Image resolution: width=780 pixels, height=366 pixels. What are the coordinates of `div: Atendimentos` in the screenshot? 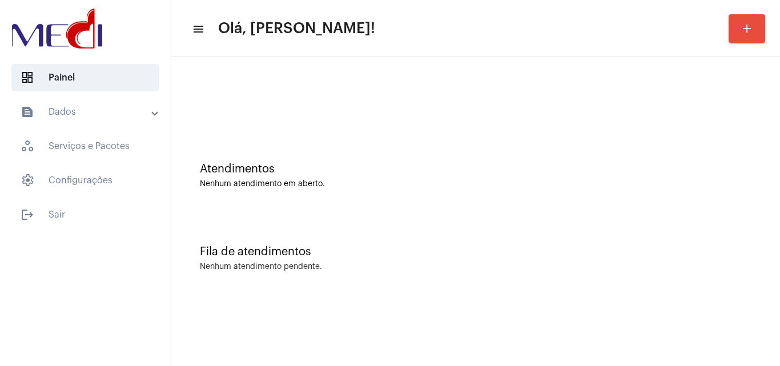 It's located at (475, 169).